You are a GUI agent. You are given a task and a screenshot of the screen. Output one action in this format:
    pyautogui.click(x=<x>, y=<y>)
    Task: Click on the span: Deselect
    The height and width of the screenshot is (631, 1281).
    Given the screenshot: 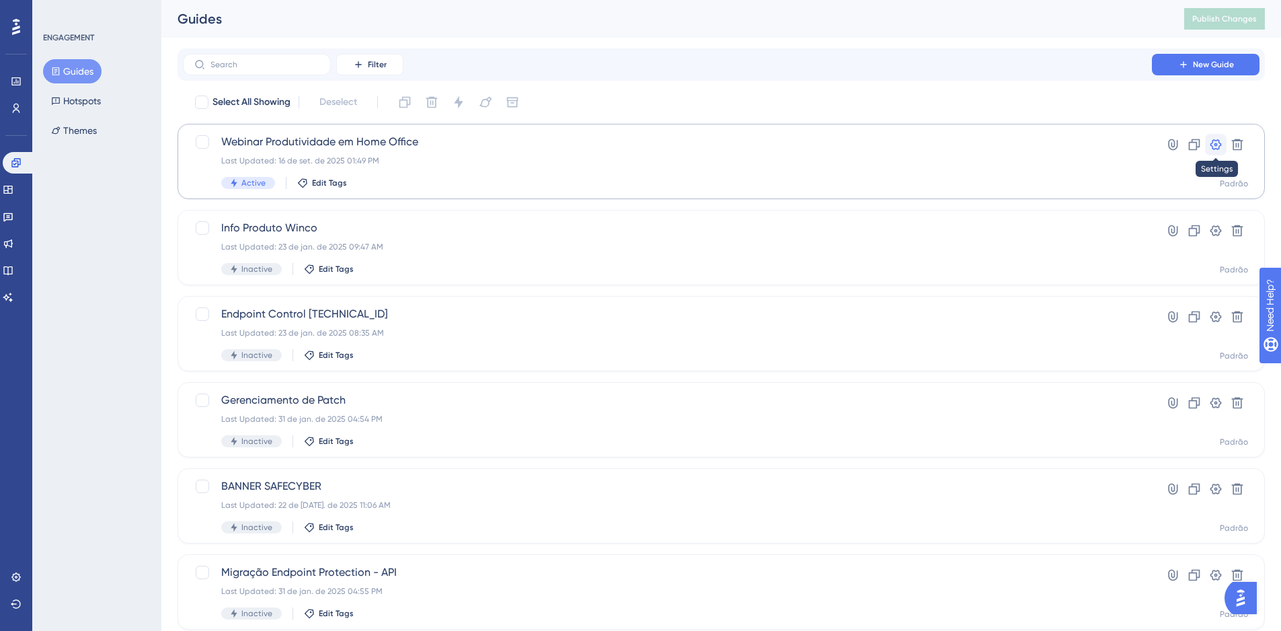 What is the action you would take?
    pyautogui.click(x=338, y=102)
    